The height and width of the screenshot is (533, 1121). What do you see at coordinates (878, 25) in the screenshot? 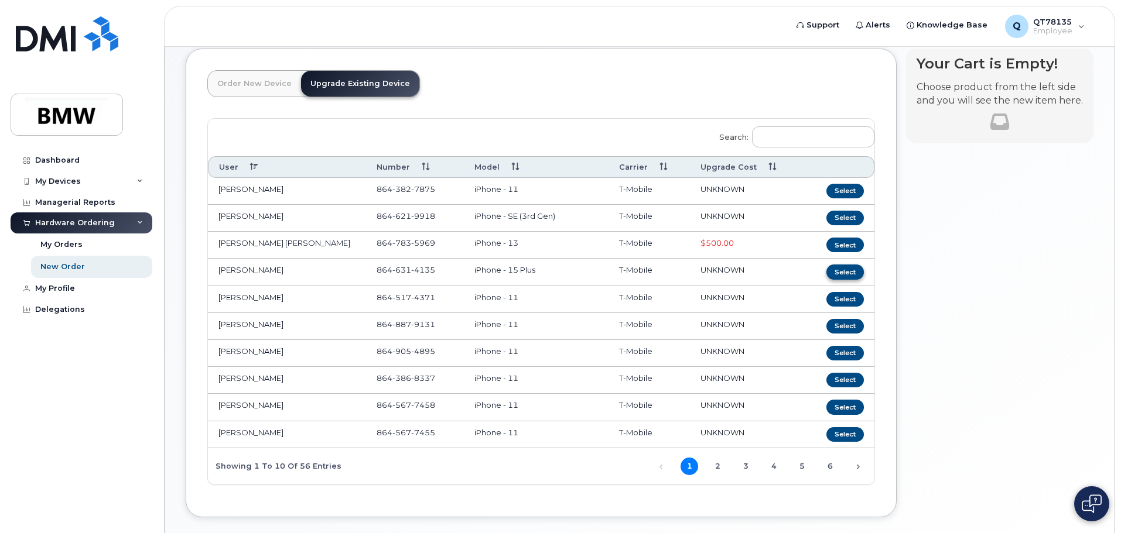
I see `span: Alerts` at bounding box center [878, 25].